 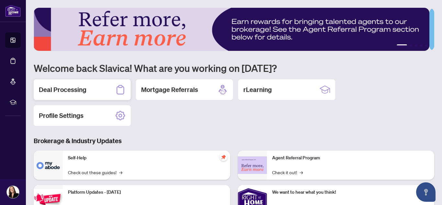 What do you see at coordinates (48, 165) in the screenshot?
I see `img: Self-Help` at bounding box center [48, 165].